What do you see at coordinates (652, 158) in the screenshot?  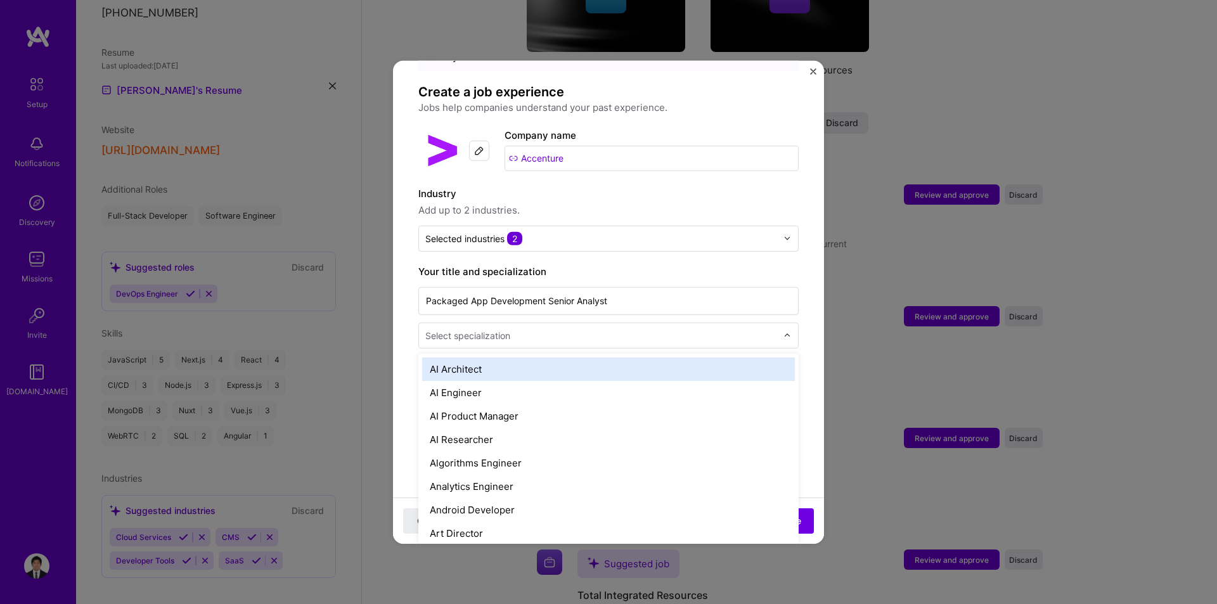 I see `input: Search for a company...` at bounding box center [652, 158].